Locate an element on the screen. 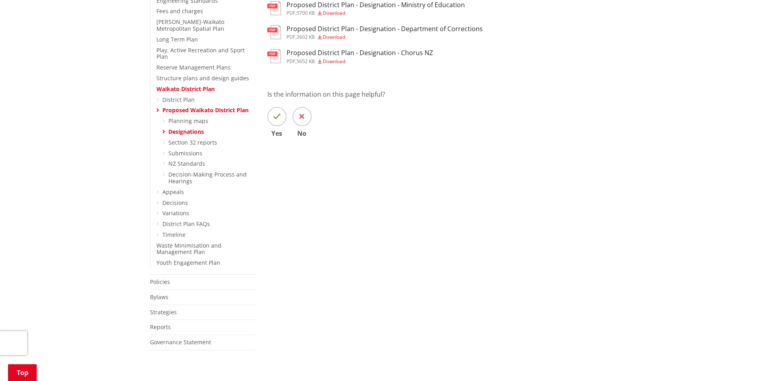 Image resolution: width=757 pixels, height=381 pixels. a: Reports is located at coordinates (160, 326).